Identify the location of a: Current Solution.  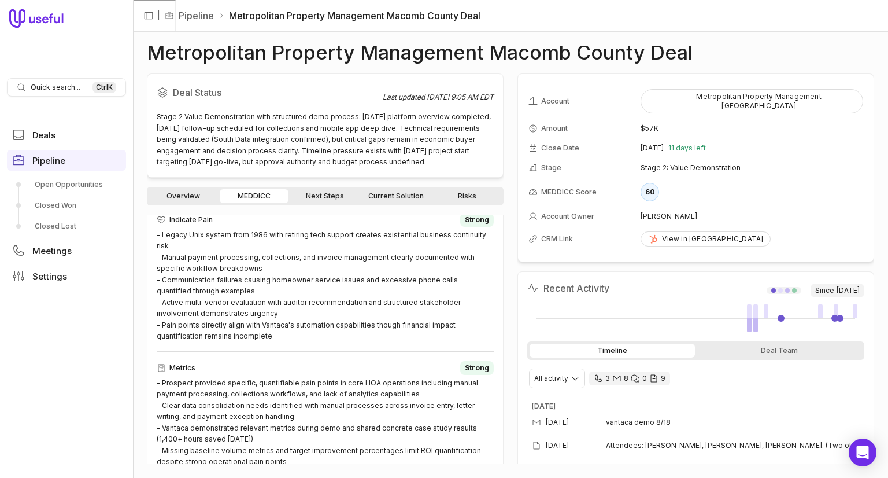
(396, 196).